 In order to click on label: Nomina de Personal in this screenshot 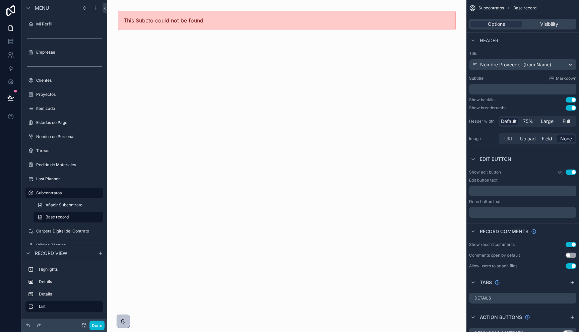, I will do `click(69, 137)`.